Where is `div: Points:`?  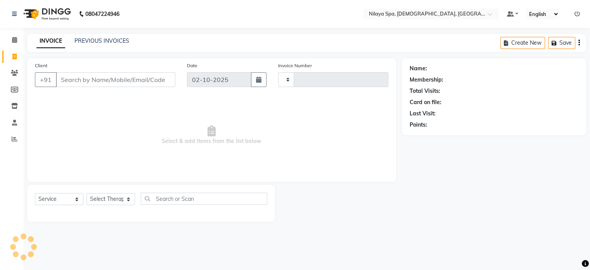
div: Points: is located at coordinates (418, 125).